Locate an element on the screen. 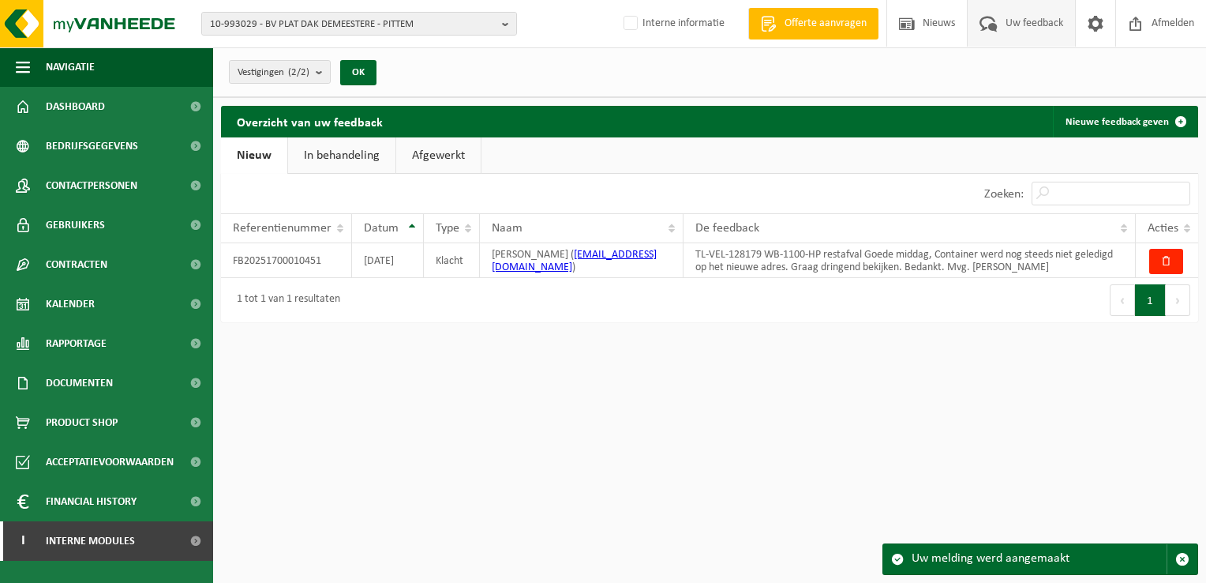 Image resolution: width=1206 pixels, height=583 pixels. span: Product Shop is located at coordinates (81, 422).